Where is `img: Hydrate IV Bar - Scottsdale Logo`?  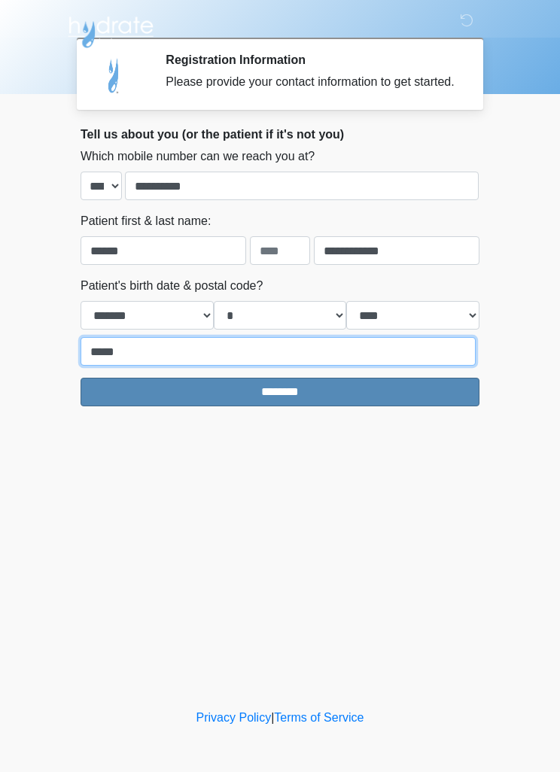
img: Hydrate IV Bar - Scottsdale Logo is located at coordinates (111, 30).